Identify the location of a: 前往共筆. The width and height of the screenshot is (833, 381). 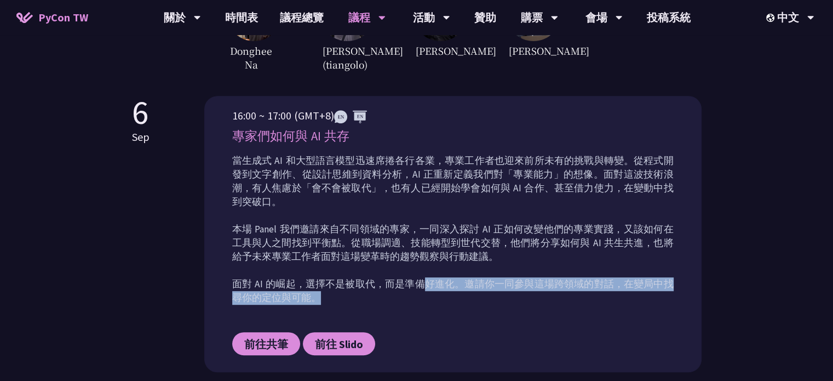
(266, 343).